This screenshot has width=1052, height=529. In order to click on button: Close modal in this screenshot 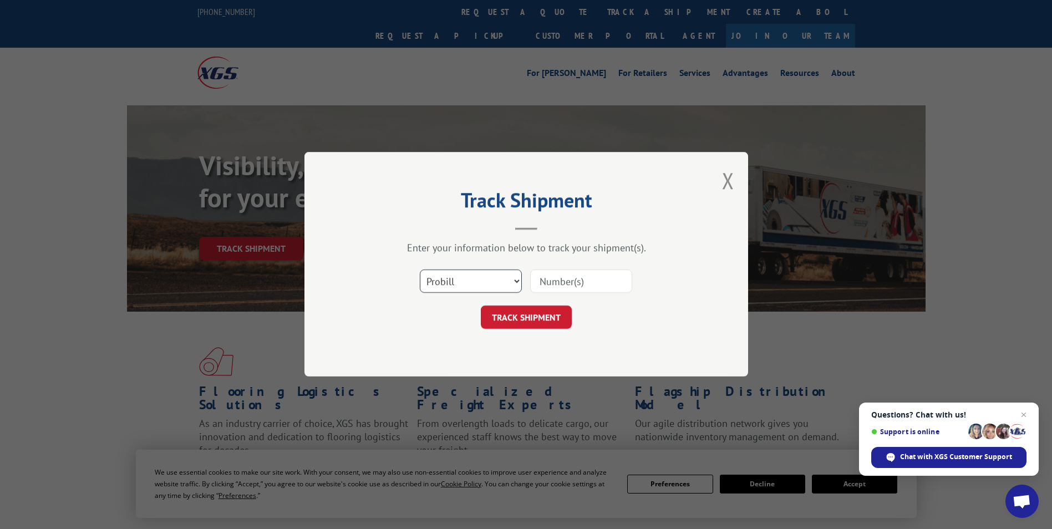, I will do `click(728, 180)`.